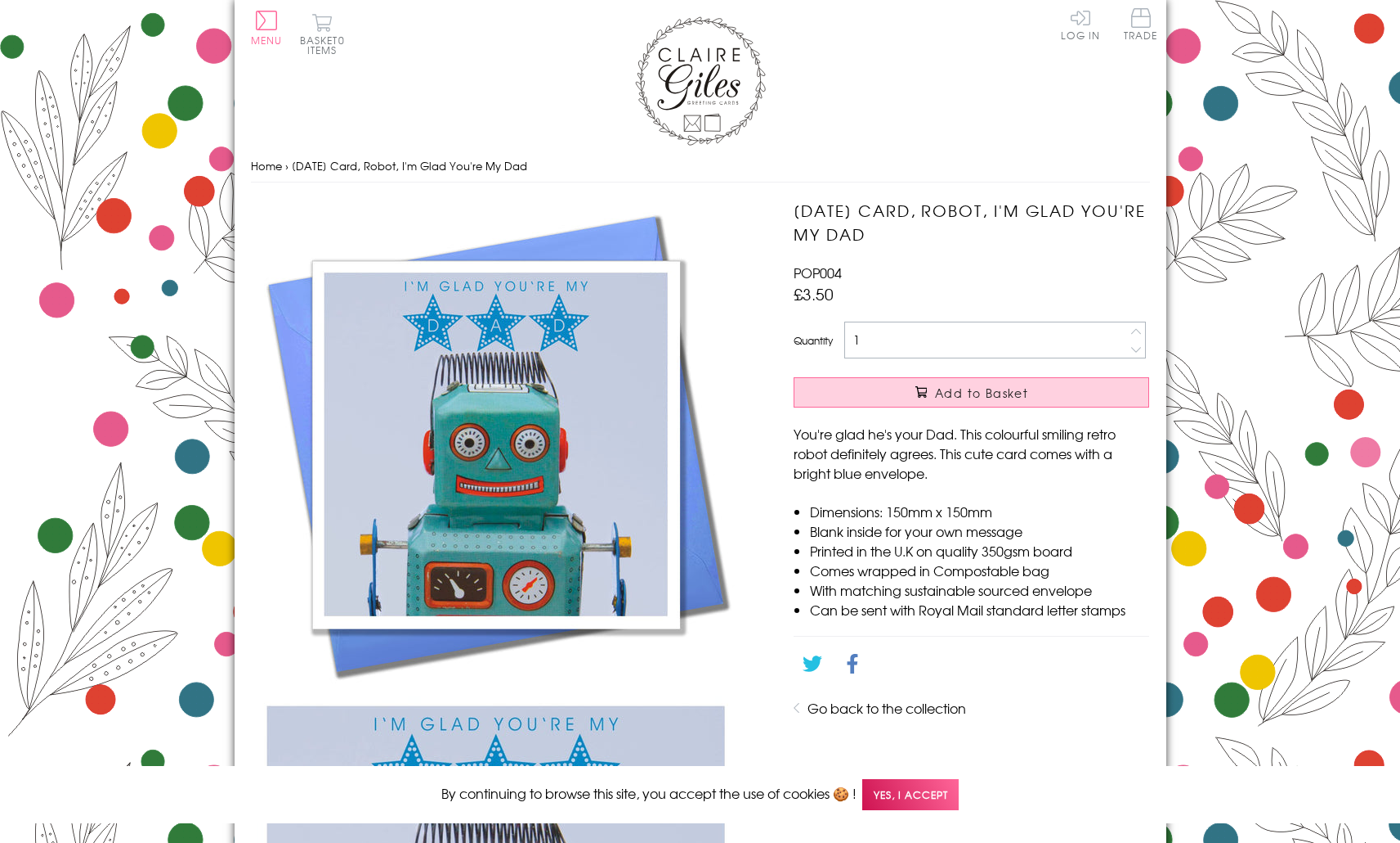 This screenshot has height=843, width=1400. Describe the element at coordinates (267, 40) in the screenshot. I see `span: Menu` at that location.